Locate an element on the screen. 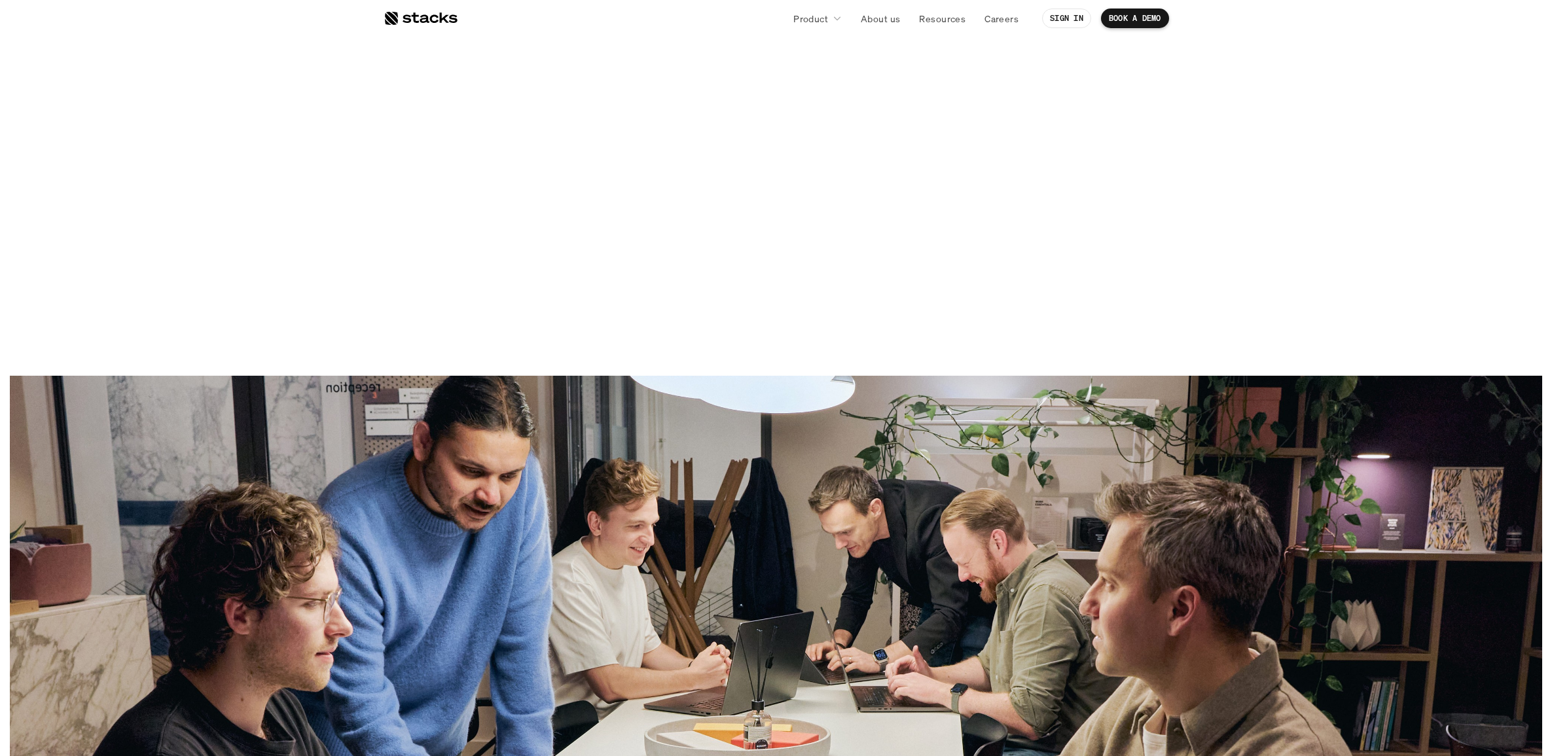 This screenshot has width=1552, height=756. a: BOOK A DEMO is located at coordinates (1135, 18).